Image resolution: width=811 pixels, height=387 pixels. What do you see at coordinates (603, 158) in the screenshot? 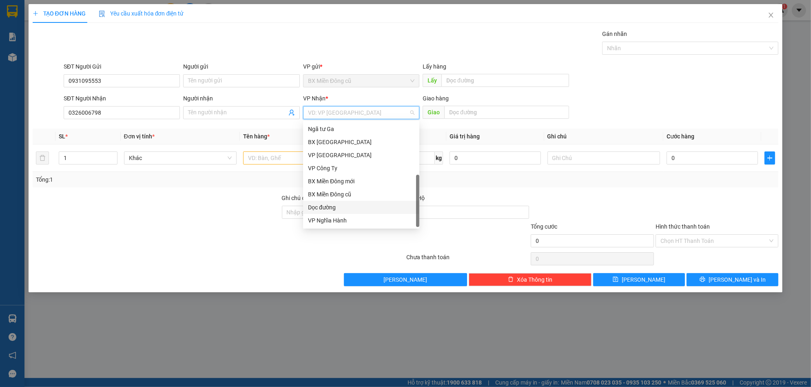
I see `input: Ghi Chú` at bounding box center [603, 158].